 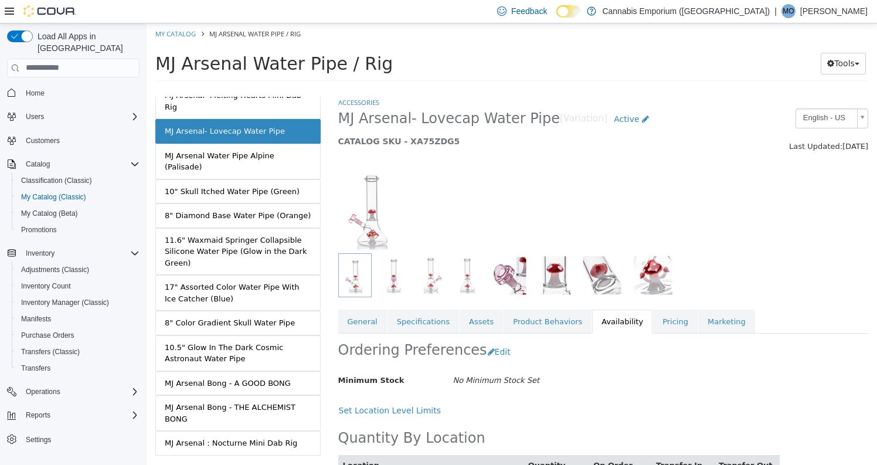 What do you see at coordinates (46, 286) in the screenshot?
I see `a: Inventory Count` at bounding box center [46, 286].